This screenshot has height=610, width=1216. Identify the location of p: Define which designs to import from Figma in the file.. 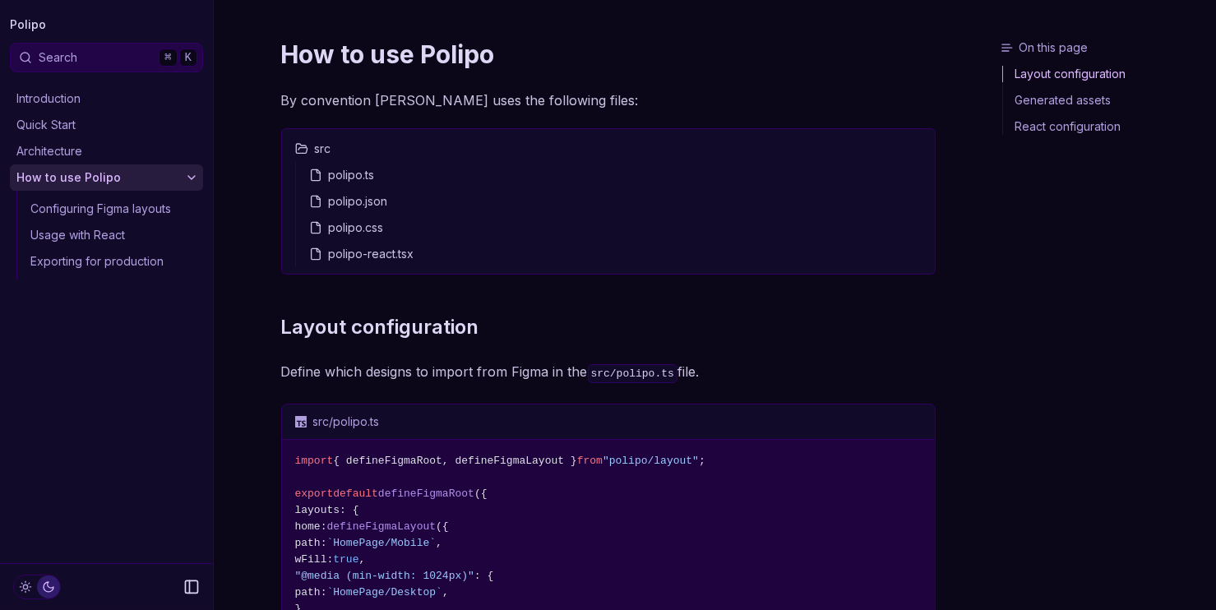
(609, 372).